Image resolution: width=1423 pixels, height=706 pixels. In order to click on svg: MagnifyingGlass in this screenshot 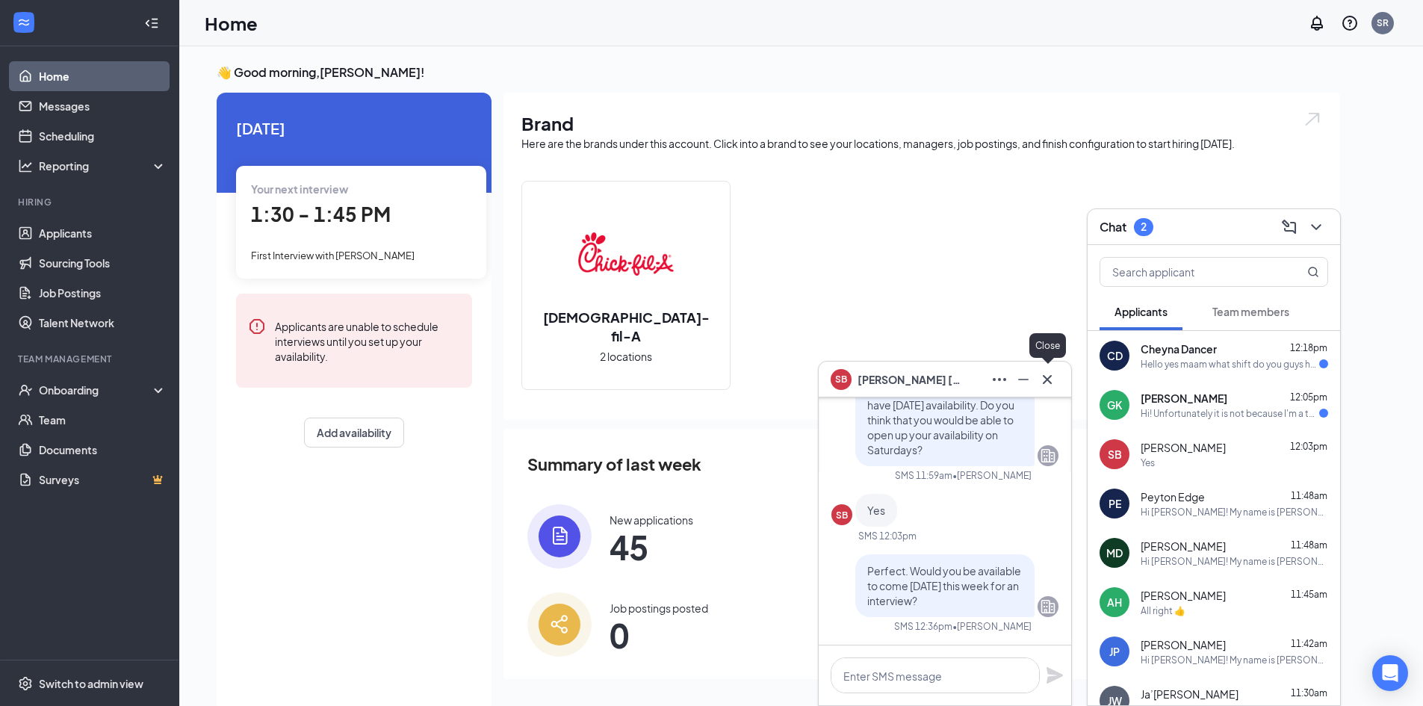, I will do `click(1313, 272)`.